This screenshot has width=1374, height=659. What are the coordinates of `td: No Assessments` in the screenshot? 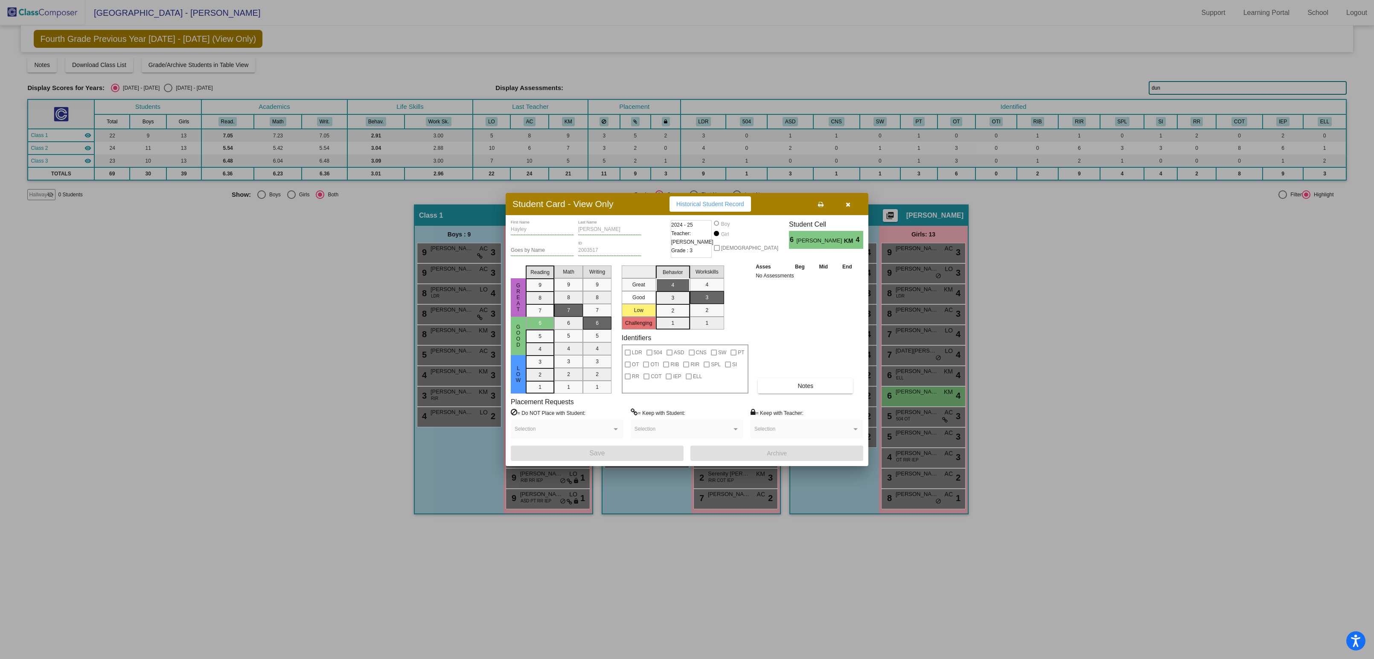 It's located at (806, 276).